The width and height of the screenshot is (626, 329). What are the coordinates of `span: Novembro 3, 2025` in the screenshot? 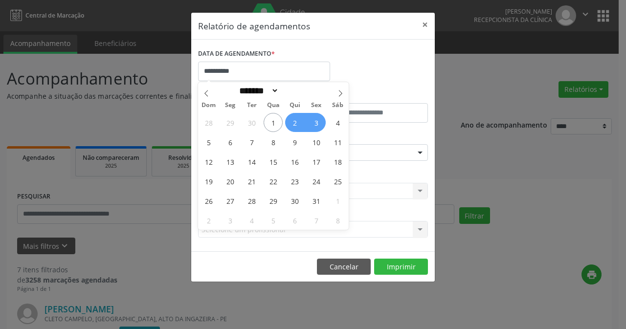 It's located at (230, 220).